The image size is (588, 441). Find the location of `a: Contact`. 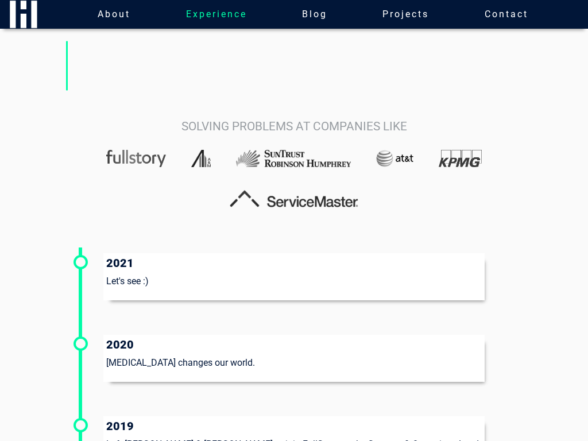

a: Contact is located at coordinates (506, 14).